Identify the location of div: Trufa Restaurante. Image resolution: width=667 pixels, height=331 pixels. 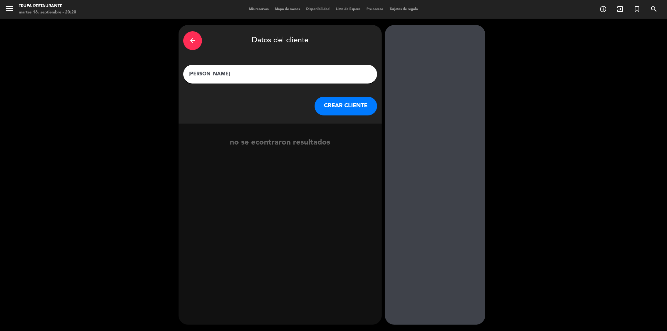
(48, 6).